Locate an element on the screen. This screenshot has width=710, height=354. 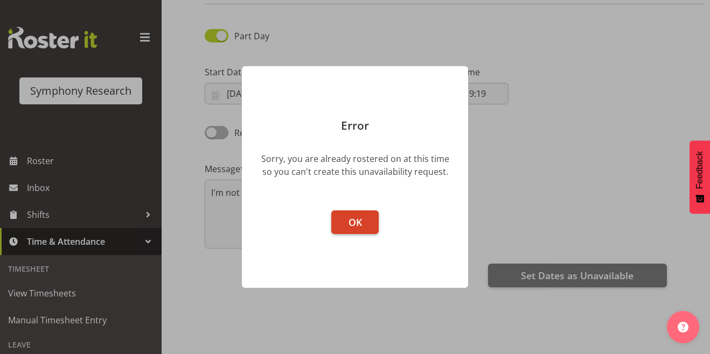
img: help-xxl-2.png is located at coordinates (683, 327).